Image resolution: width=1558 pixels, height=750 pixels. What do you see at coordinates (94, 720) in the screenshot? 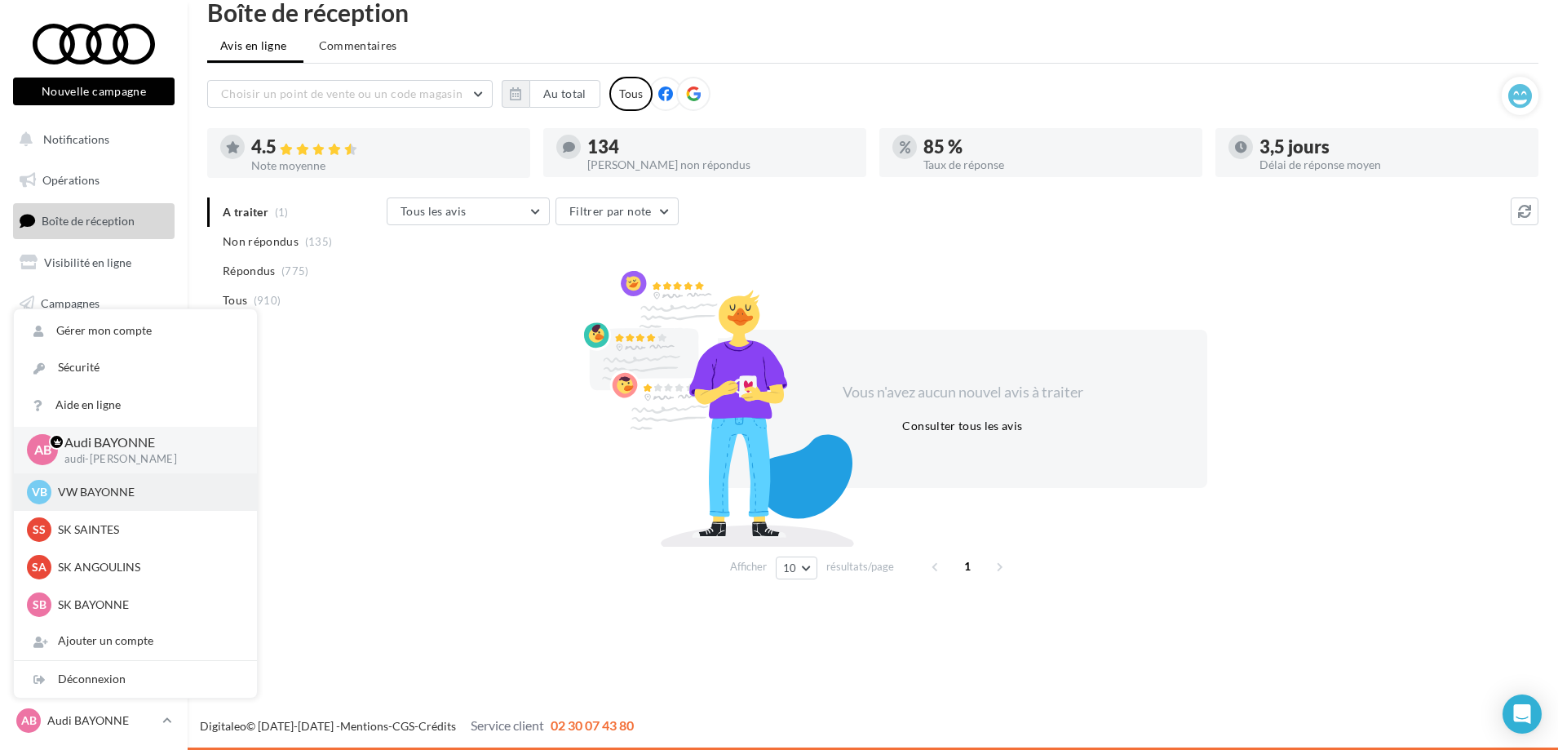
I see `a: AB Audi BAYONNE` at bounding box center [94, 720].